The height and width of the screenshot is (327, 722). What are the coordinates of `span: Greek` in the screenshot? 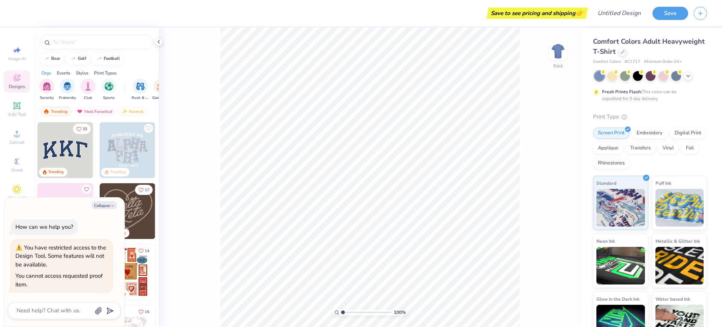 It's located at (17, 170).